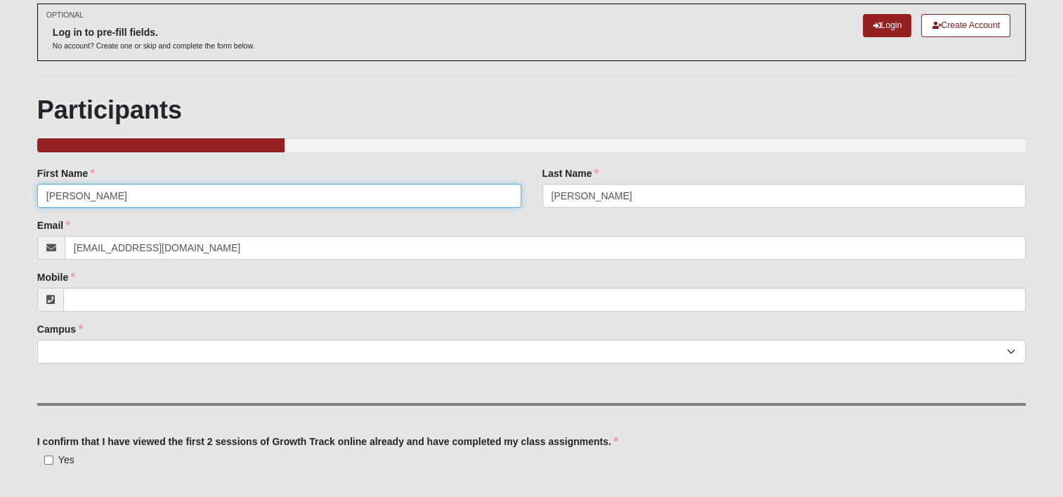 Image resolution: width=1063 pixels, height=497 pixels. I want to click on p: No account? Create one or skip and complete the form below., so click(154, 46).